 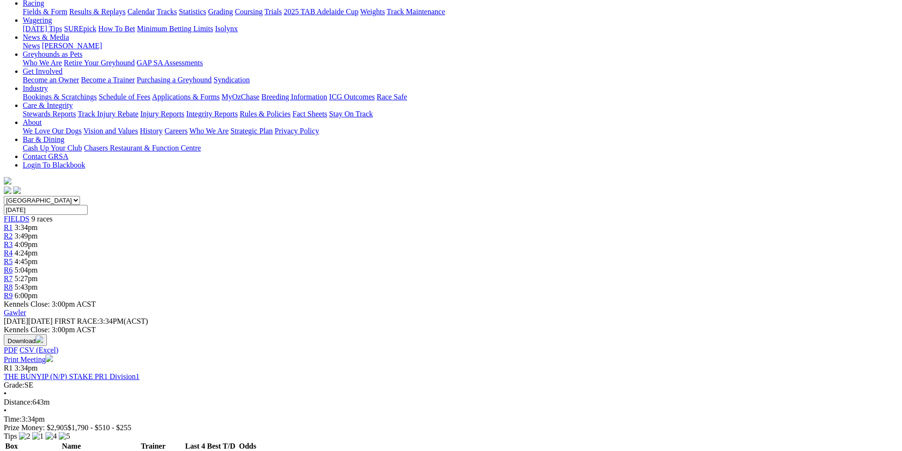 What do you see at coordinates (162, 114) in the screenshot?
I see `a: Injury Reports` at bounding box center [162, 114].